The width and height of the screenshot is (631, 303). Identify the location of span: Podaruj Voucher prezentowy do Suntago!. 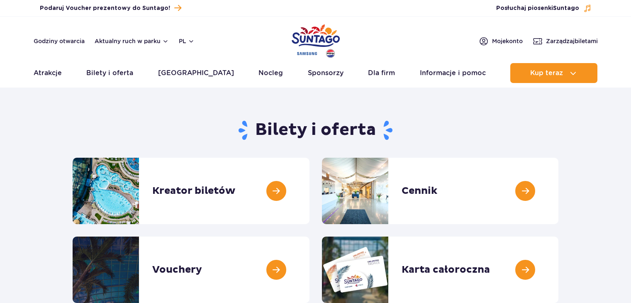
(105, 8).